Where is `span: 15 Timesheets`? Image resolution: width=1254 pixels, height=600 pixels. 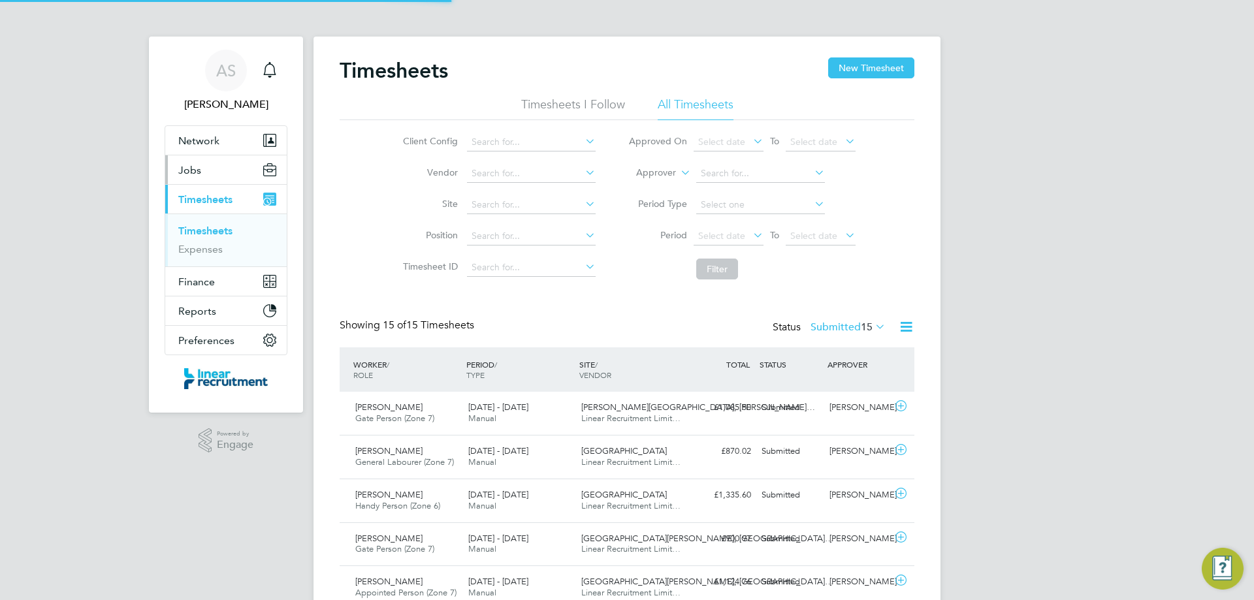
span: 15 Timesheets is located at coordinates (428, 325).